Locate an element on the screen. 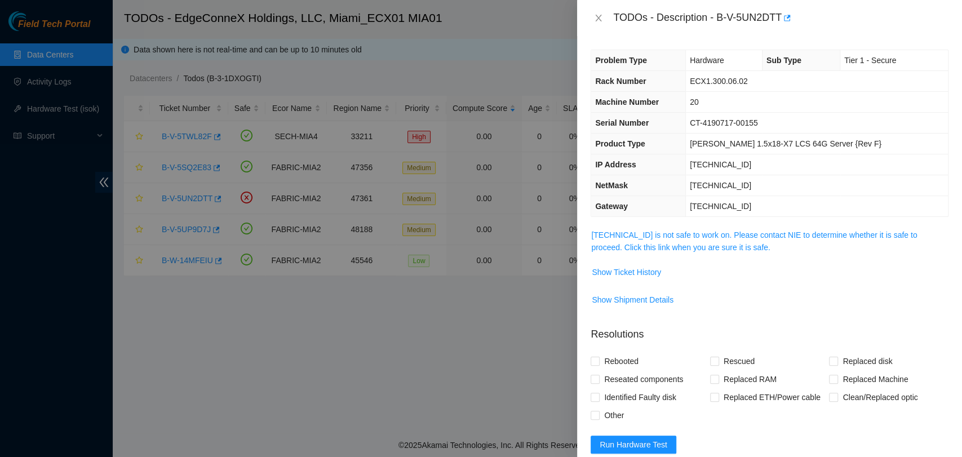 Image resolution: width=962 pixels, height=457 pixels. span: Hardware is located at coordinates (707, 60).